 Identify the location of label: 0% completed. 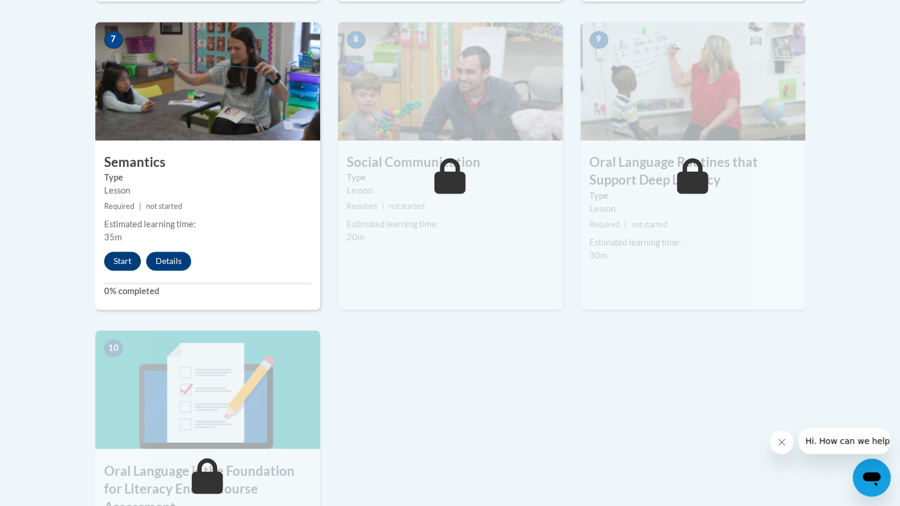
(208, 291).